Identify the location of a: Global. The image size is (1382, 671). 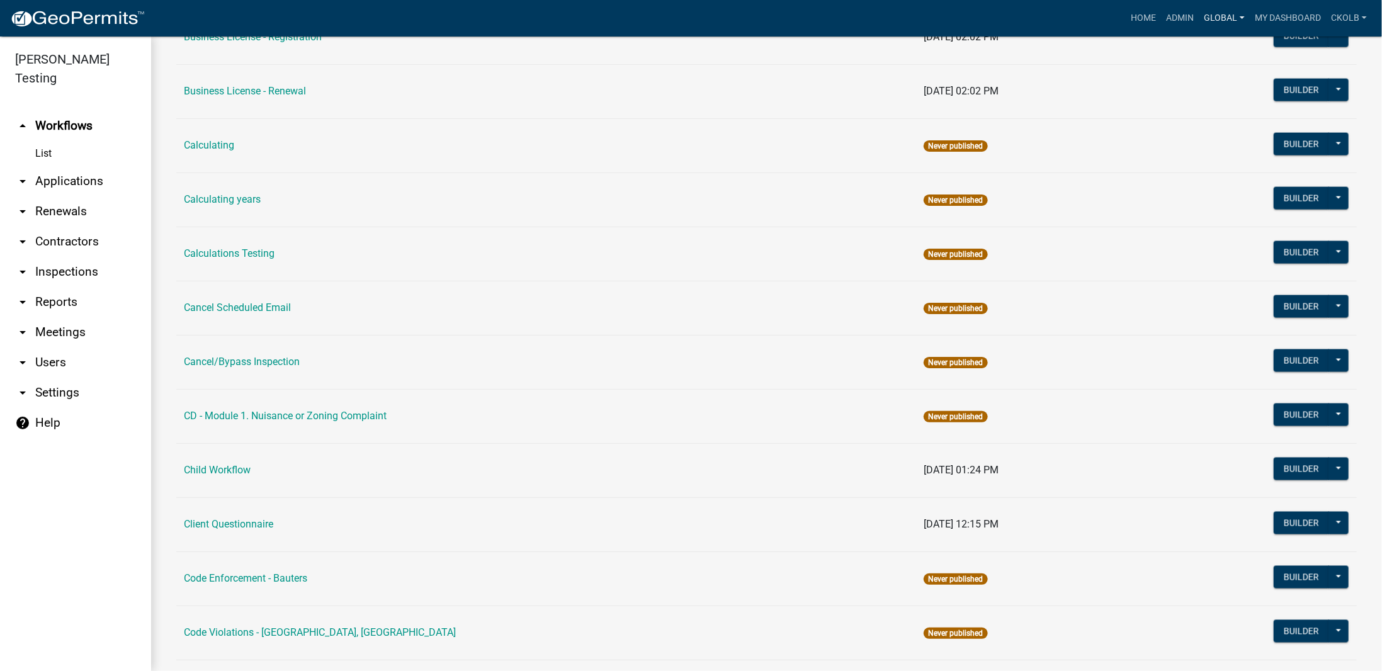
(1224, 18).